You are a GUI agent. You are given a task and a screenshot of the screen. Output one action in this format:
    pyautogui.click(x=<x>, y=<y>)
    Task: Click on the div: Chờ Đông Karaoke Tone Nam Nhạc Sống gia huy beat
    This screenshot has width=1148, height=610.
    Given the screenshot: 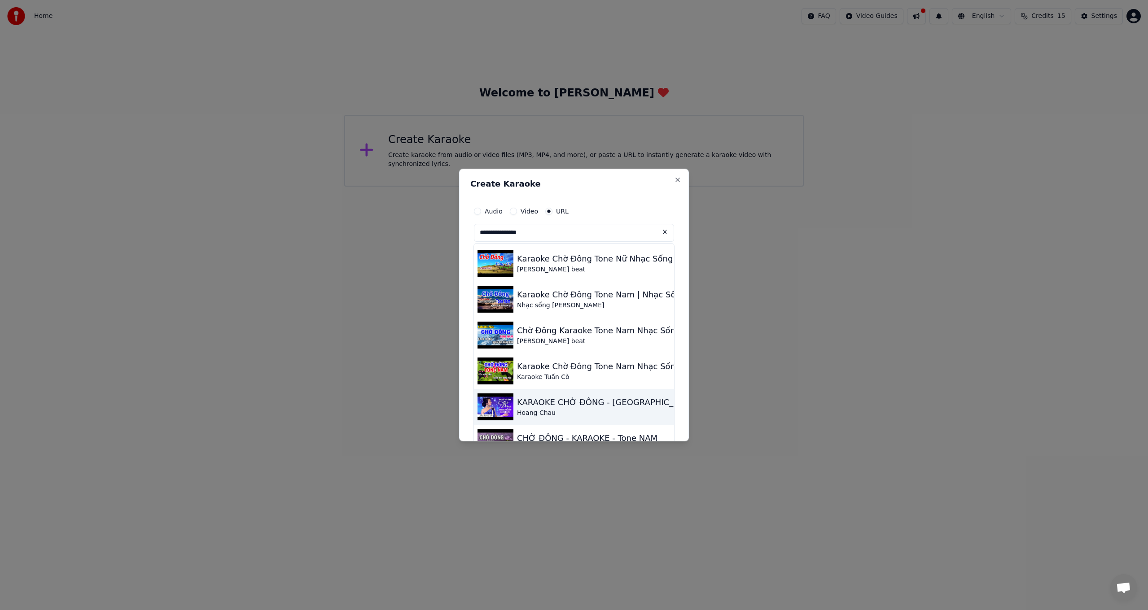 What is the action you would take?
    pyautogui.click(x=625, y=331)
    